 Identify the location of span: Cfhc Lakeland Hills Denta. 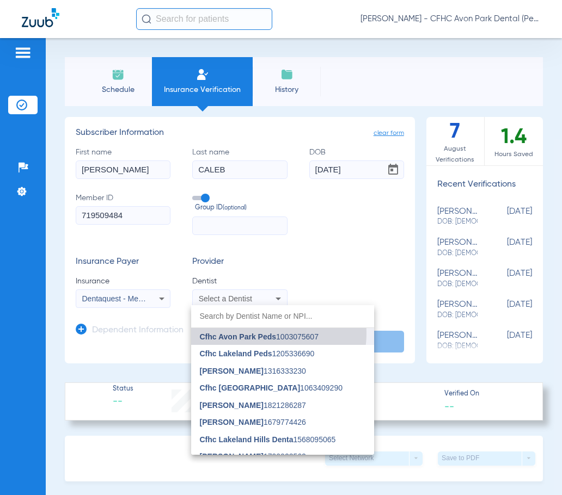
(247, 440).